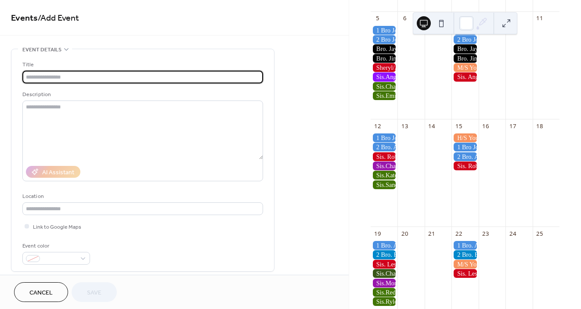  I want to click on div: Sis.Angela-Kid's Church, so click(384, 77).